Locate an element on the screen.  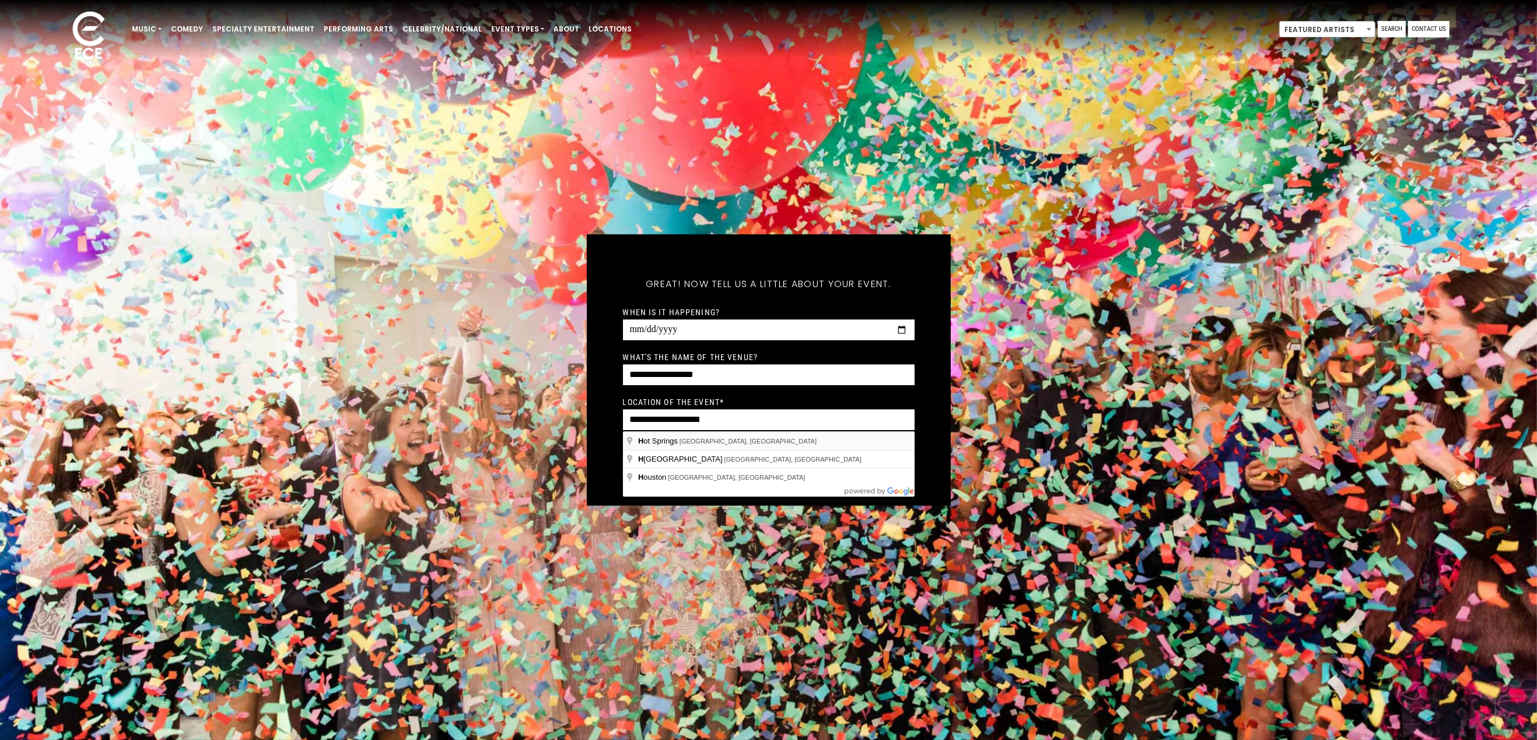
a: About is located at coordinates (567, 29).